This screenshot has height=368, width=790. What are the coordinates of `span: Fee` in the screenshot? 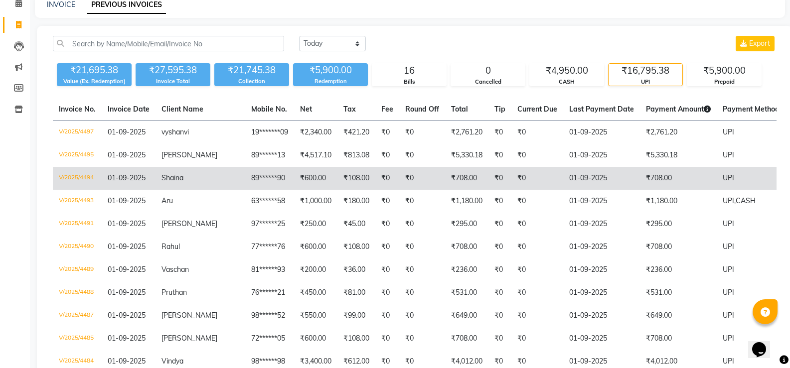 It's located at (387, 109).